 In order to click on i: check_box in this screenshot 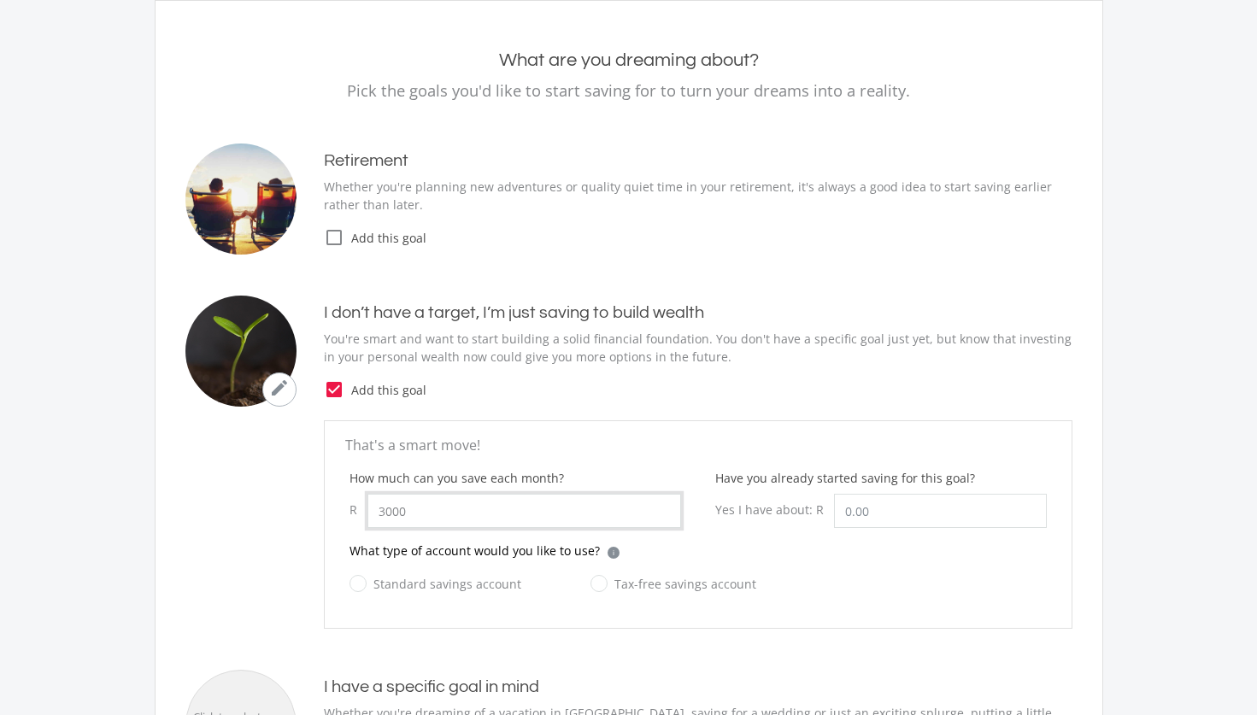, I will do `click(334, 390)`.